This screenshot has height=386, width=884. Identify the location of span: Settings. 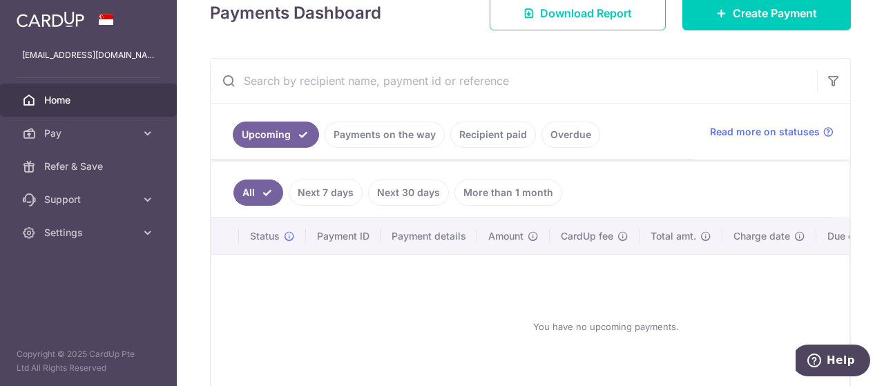
(90, 233).